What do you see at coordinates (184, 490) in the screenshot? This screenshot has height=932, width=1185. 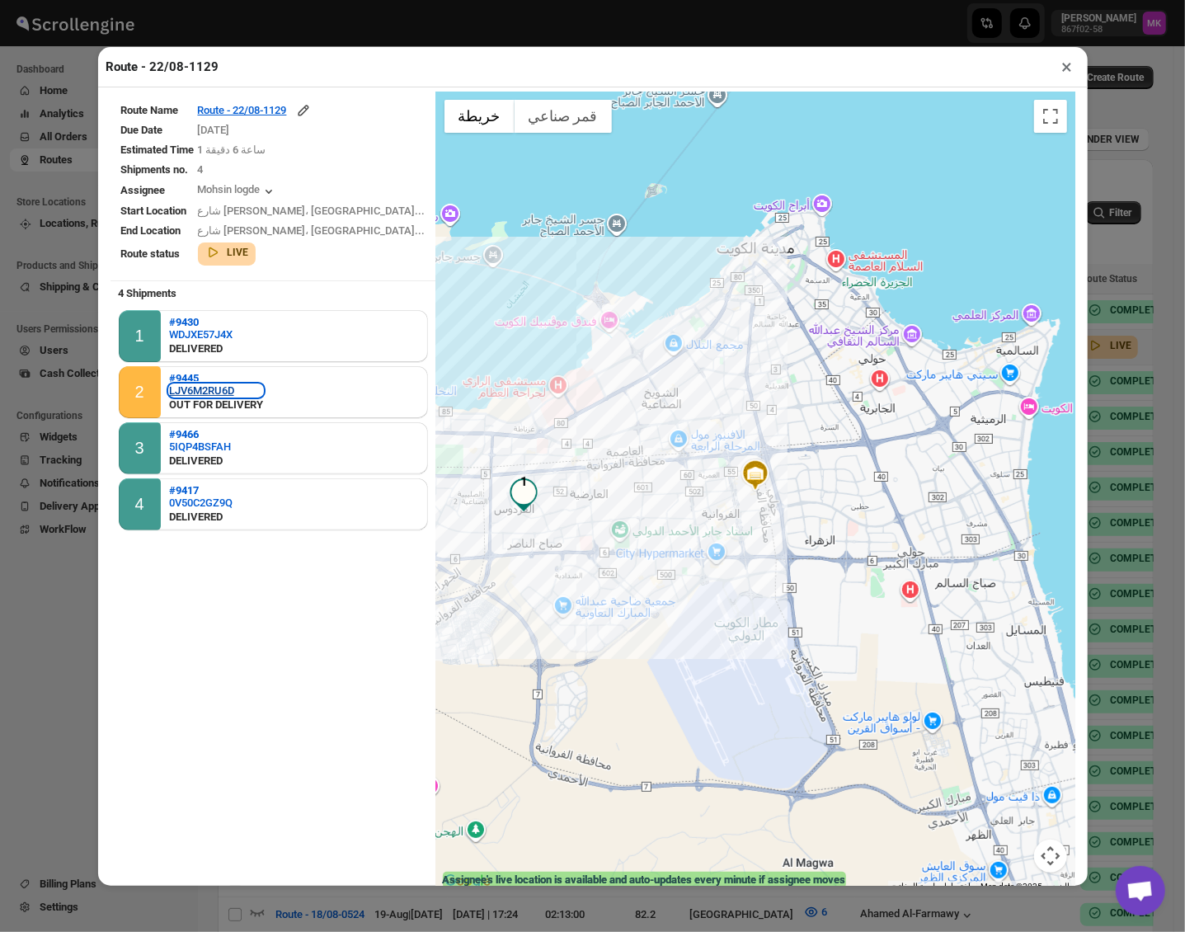 I see `b: #9417` at bounding box center [184, 490].